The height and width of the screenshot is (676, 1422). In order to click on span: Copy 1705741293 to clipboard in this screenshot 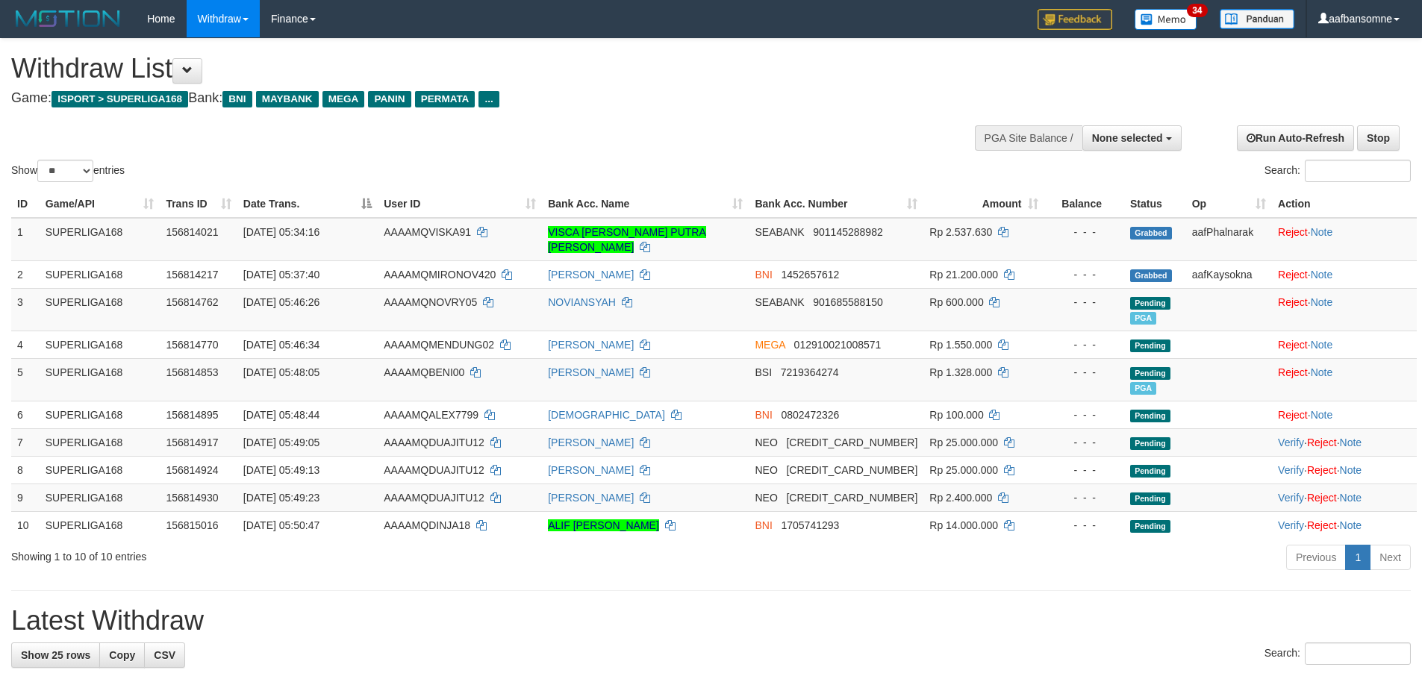, I will do `click(810, 525)`.